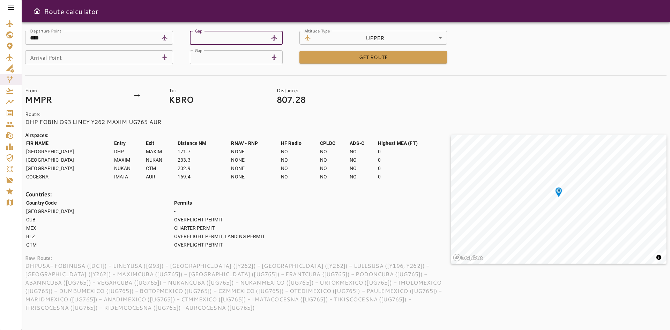 This screenshot has height=330, width=670. Describe the element at coordinates (181, 99) in the screenshot. I see `strong: KBRO` at that location.